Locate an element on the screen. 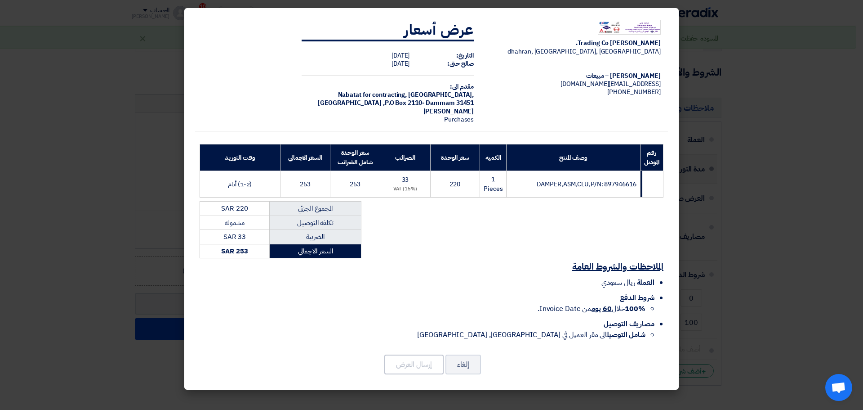  strong: مقدم الى: is located at coordinates (462, 86).